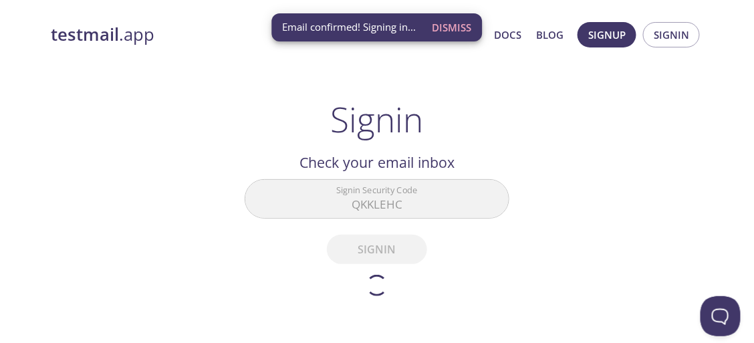 This screenshot has width=754, height=343. I want to click on h1: Signin, so click(377, 119).